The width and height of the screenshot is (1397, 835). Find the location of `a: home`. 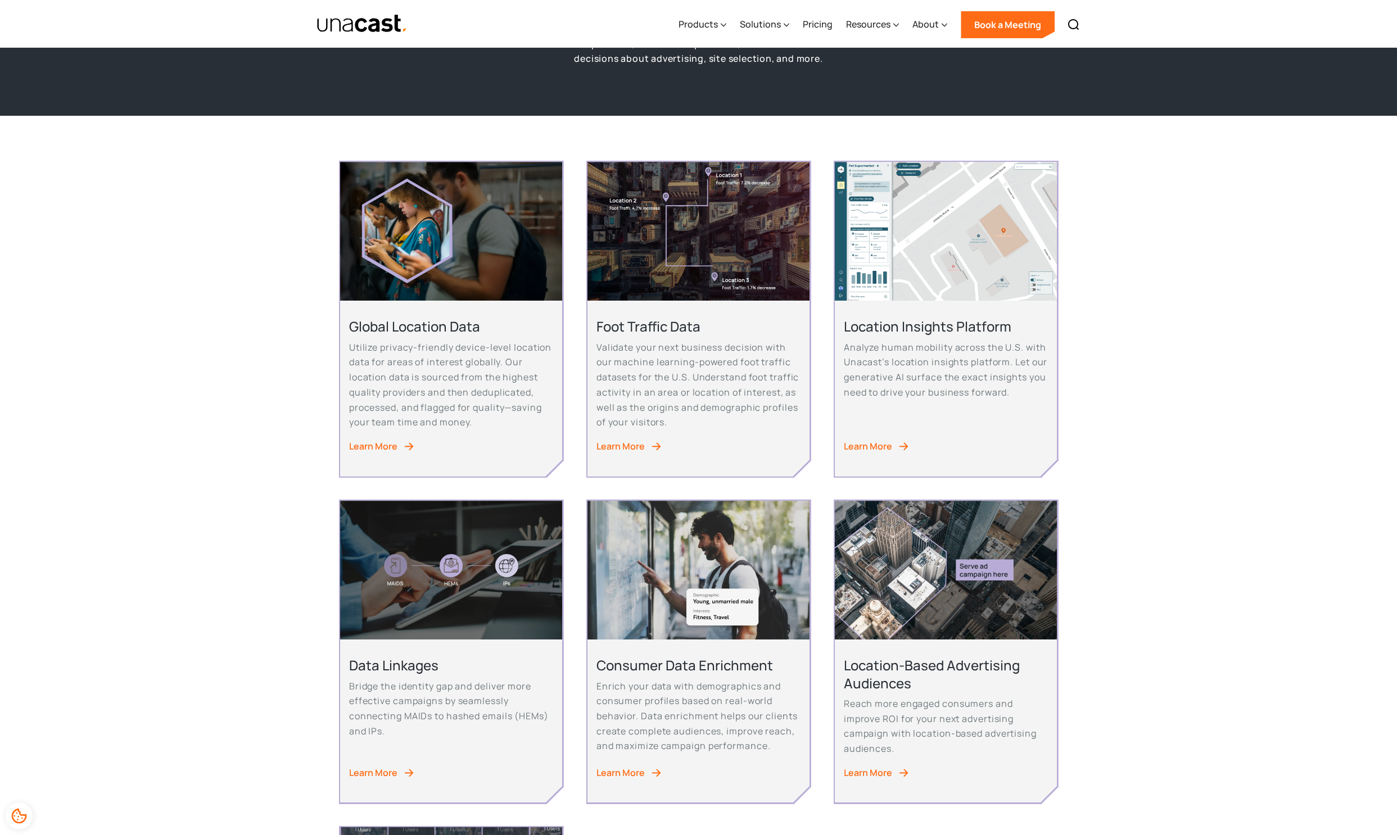

a: home is located at coordinates (362, 24).